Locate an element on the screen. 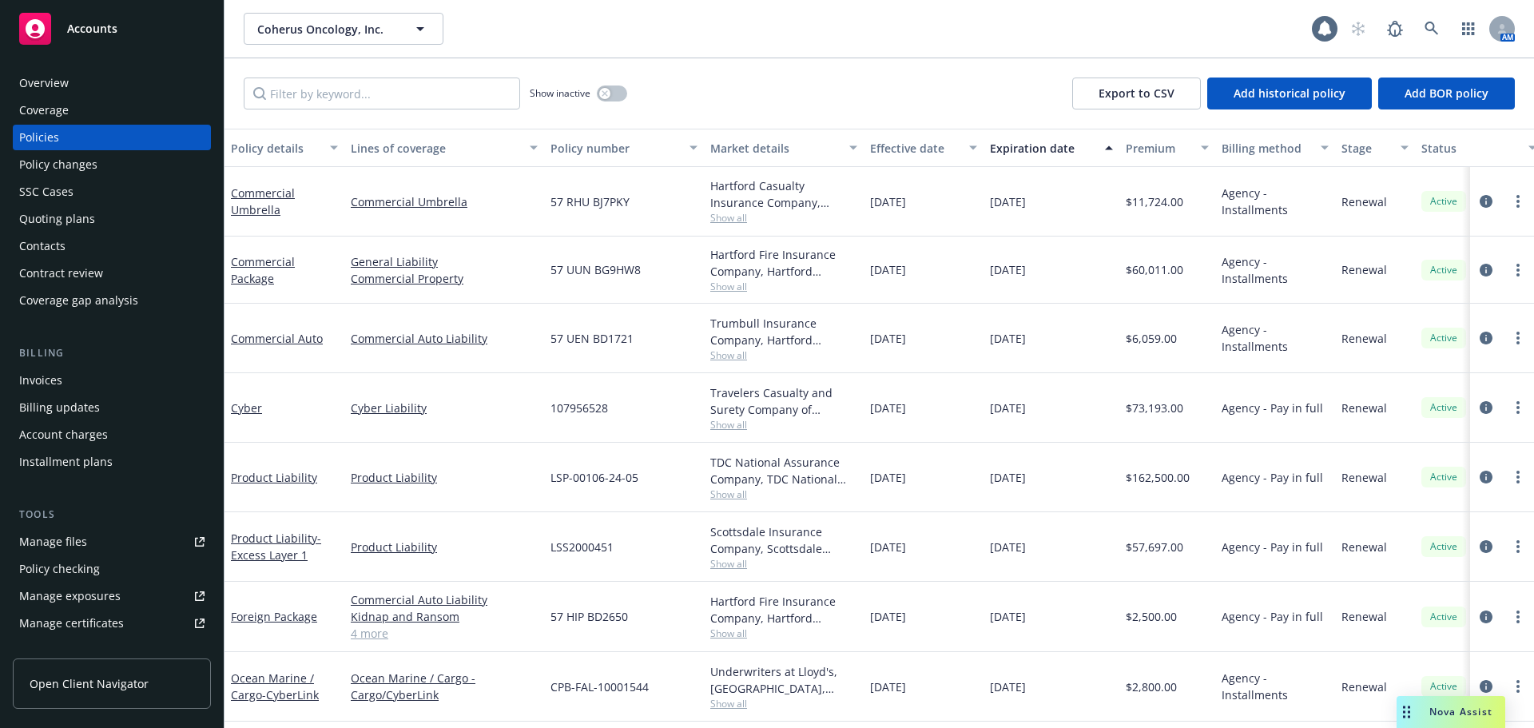 The height and width of the screenshot is (728, 1534). span: $2,500.00 is located at coordinates (1151, 616).